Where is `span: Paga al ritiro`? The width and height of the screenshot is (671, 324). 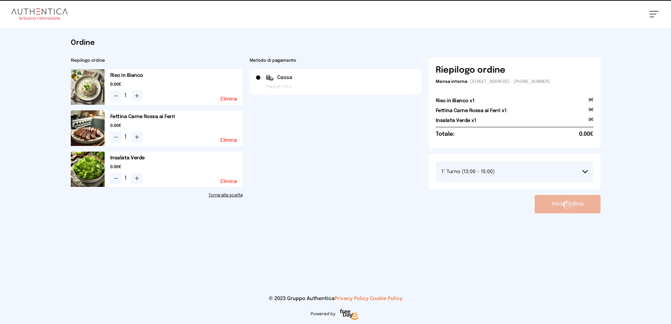
span: Paga al ritiro is located at coordinates (279, 87).